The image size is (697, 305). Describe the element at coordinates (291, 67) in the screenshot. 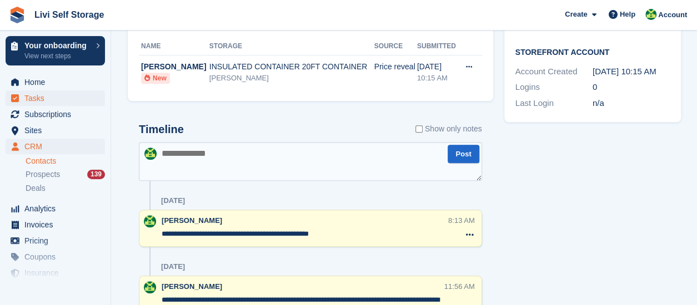

I see `div: INSULATED CONTAINER 20FT CONTAINER` at that location.